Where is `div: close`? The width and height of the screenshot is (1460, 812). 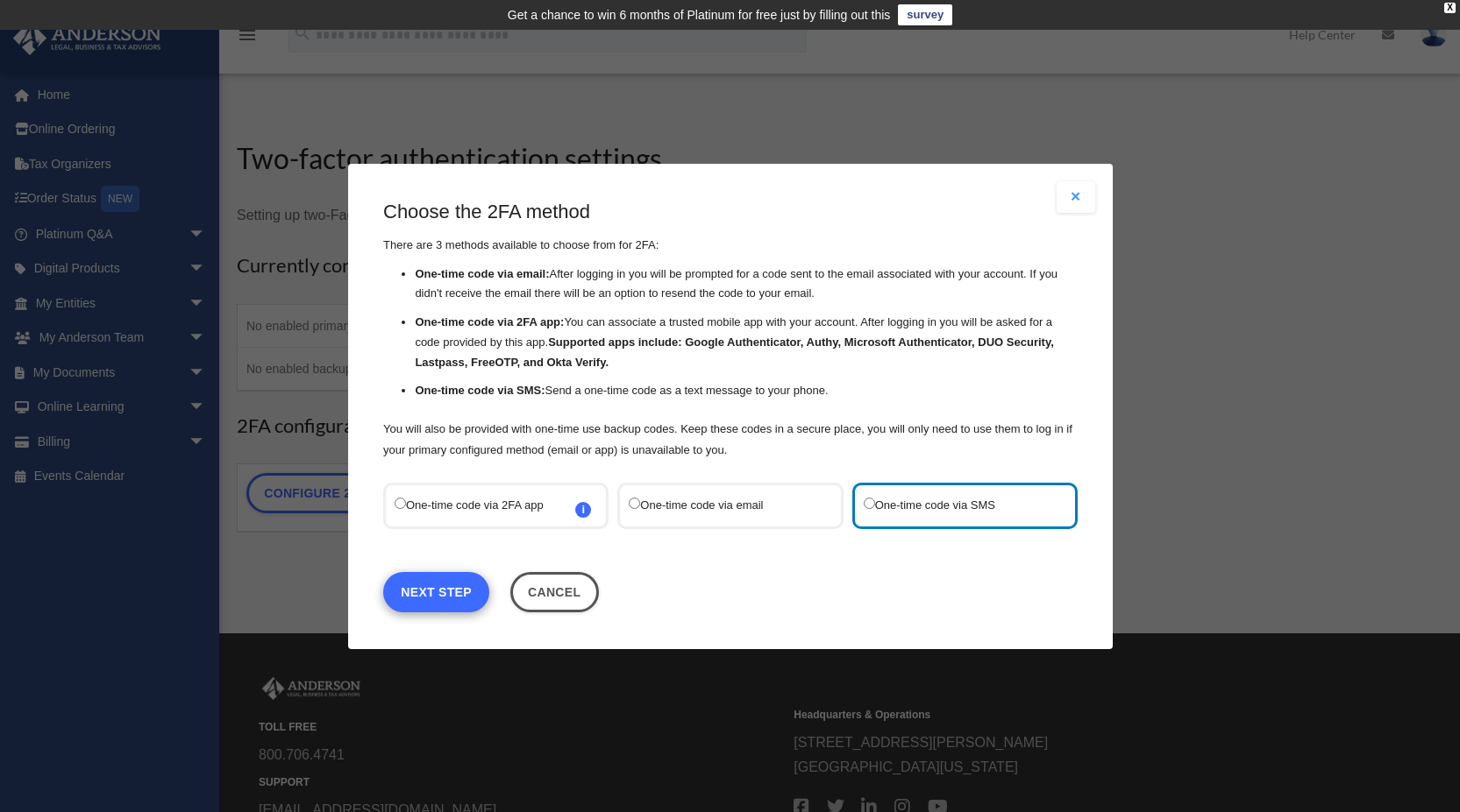
div: close is located at coordinates (1449, 8).